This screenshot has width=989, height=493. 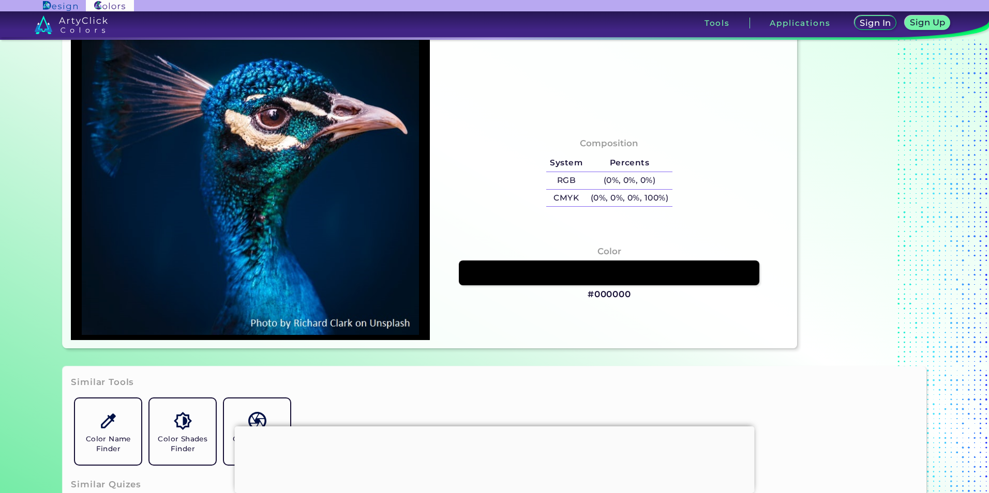 What do you see at coordinates (566, 198) in the screenshot?
I see `h5: CMYK` at bounding box center [566, 198].